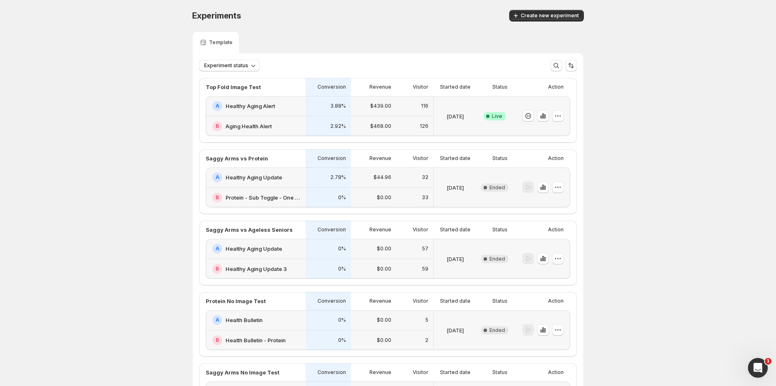  What do you see at coordinates (233, 87) in the screenshot?
I see `p: Top Fold Image Test` at bounding box center [233, 87].